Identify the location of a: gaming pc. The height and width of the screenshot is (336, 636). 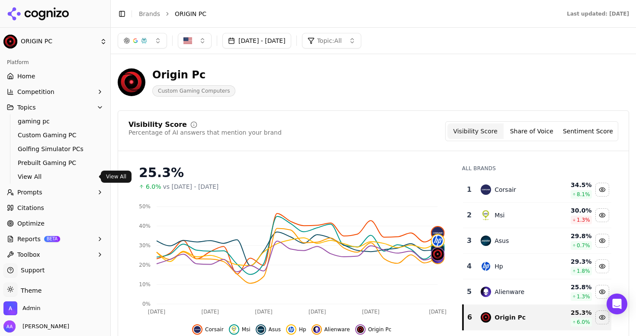
(55, 121).